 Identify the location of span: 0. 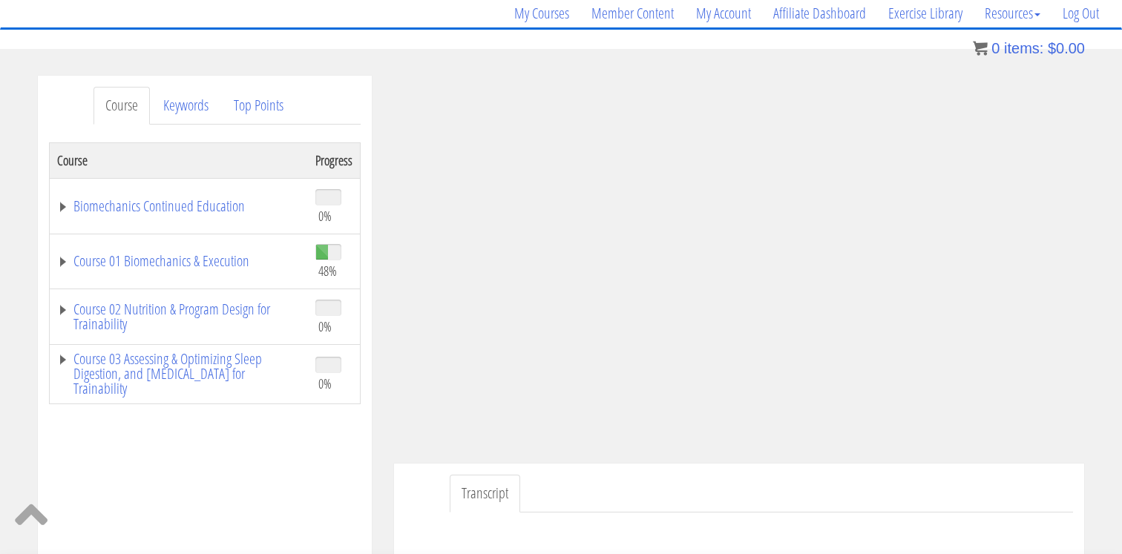
(995, 48).